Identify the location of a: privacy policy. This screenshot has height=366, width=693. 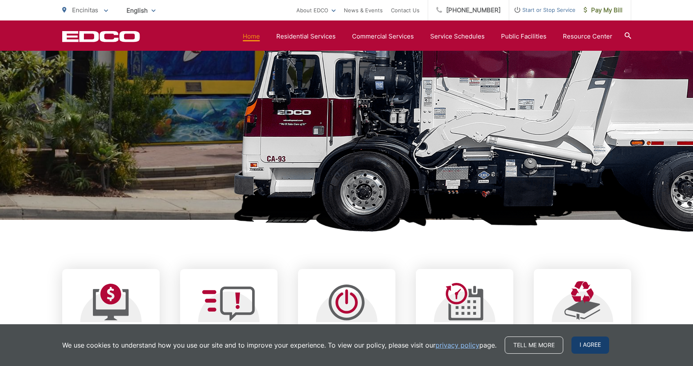
(457, 345).